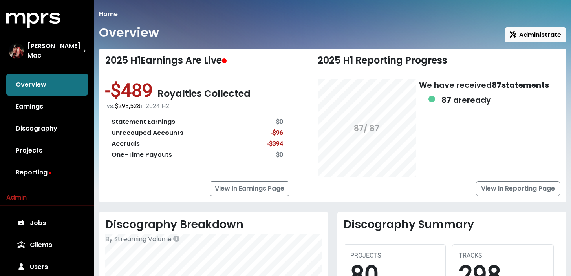 The width and height of the screenshot is (571, 276). Describe the element at coordinates (108, 14) in the screenshot. I see `li: Home` at that location.